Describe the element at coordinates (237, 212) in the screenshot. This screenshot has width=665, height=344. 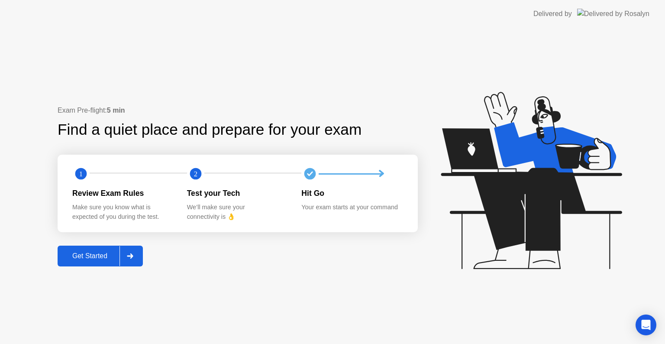
I see `div: We’ll make sure your connectivity is 👌` at that location.